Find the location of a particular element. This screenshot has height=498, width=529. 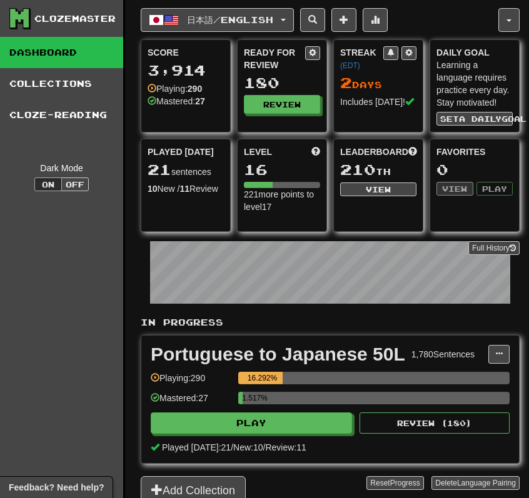

strong: 290 is located at coordinates (194, 89).